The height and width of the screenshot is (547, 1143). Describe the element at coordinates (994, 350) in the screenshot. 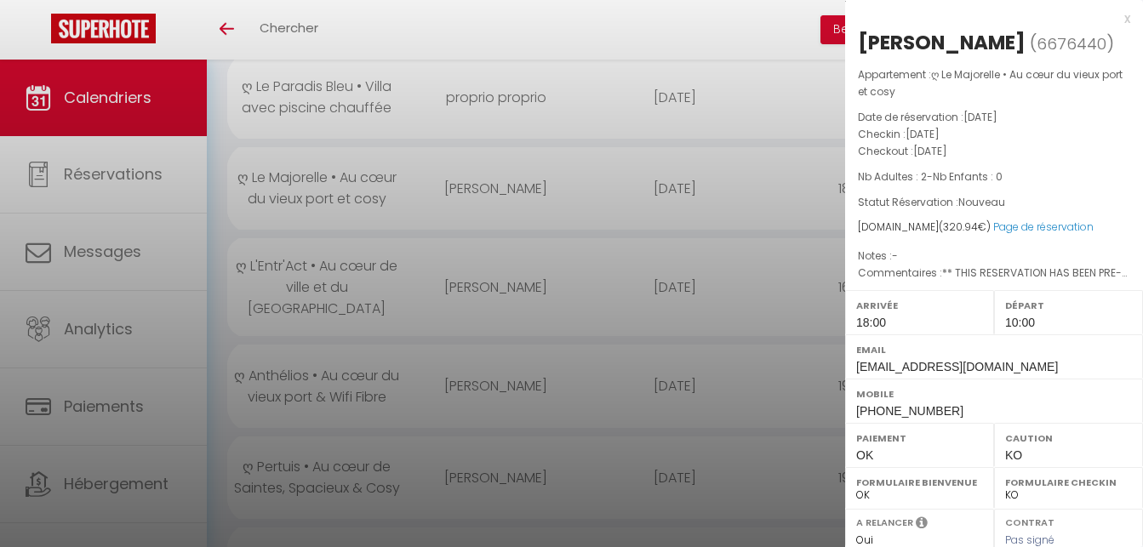

I see `label: Email` at that location.